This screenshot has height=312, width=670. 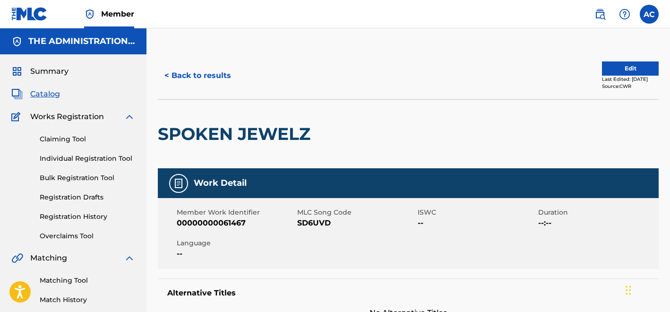 What do you see at coordinates (220, 183) in the screenshot?
I see `h5: Work Detail` at bounding box center [220, 183].